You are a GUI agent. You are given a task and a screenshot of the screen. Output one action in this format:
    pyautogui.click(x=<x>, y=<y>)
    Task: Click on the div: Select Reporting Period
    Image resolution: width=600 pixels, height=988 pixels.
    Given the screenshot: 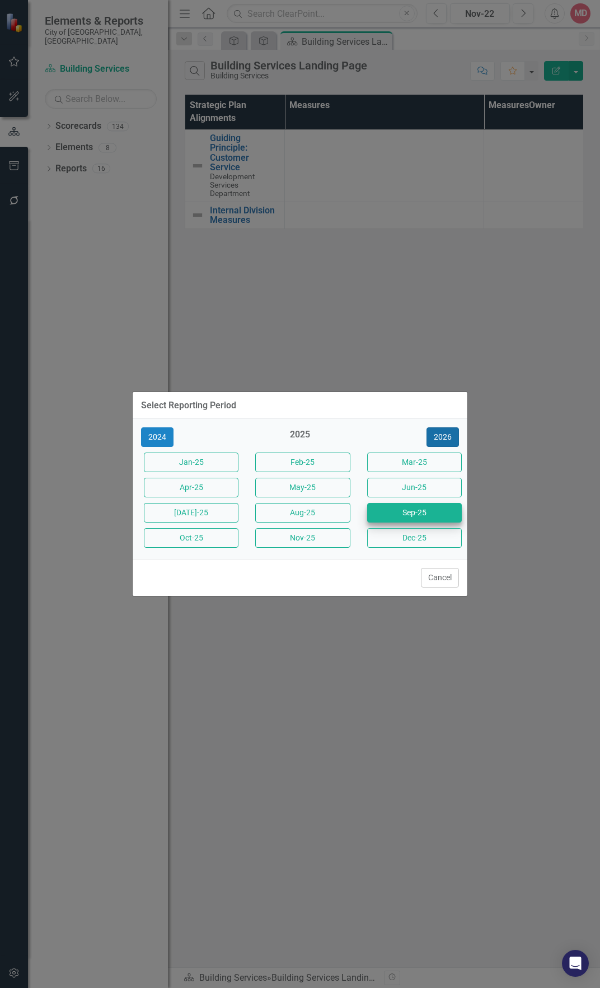 What is the action you would take?
    pyautogui.click(x=189, y=406)
    